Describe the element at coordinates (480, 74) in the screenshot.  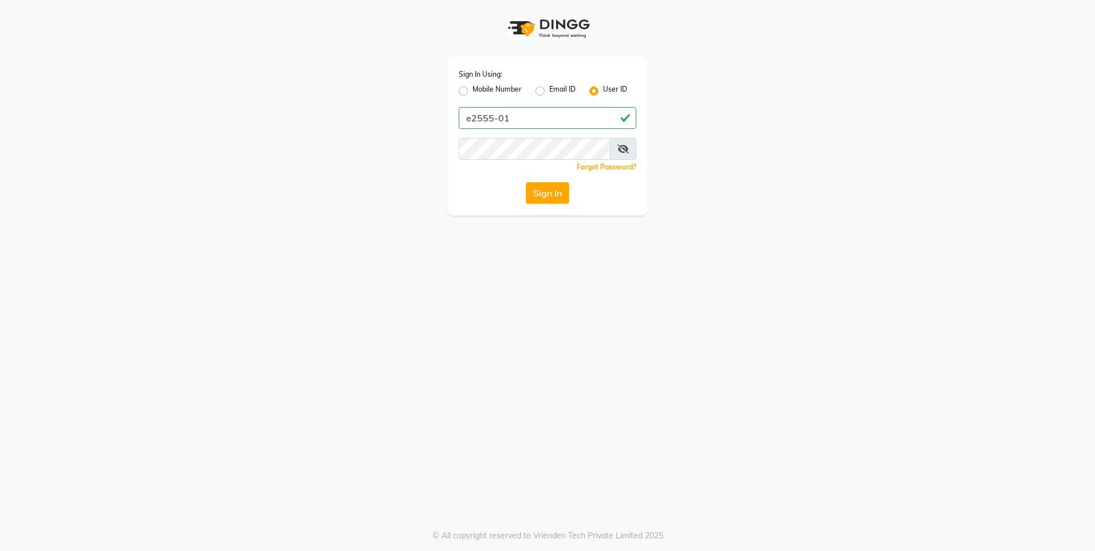
I see `label: Sign In Using:` at that location.